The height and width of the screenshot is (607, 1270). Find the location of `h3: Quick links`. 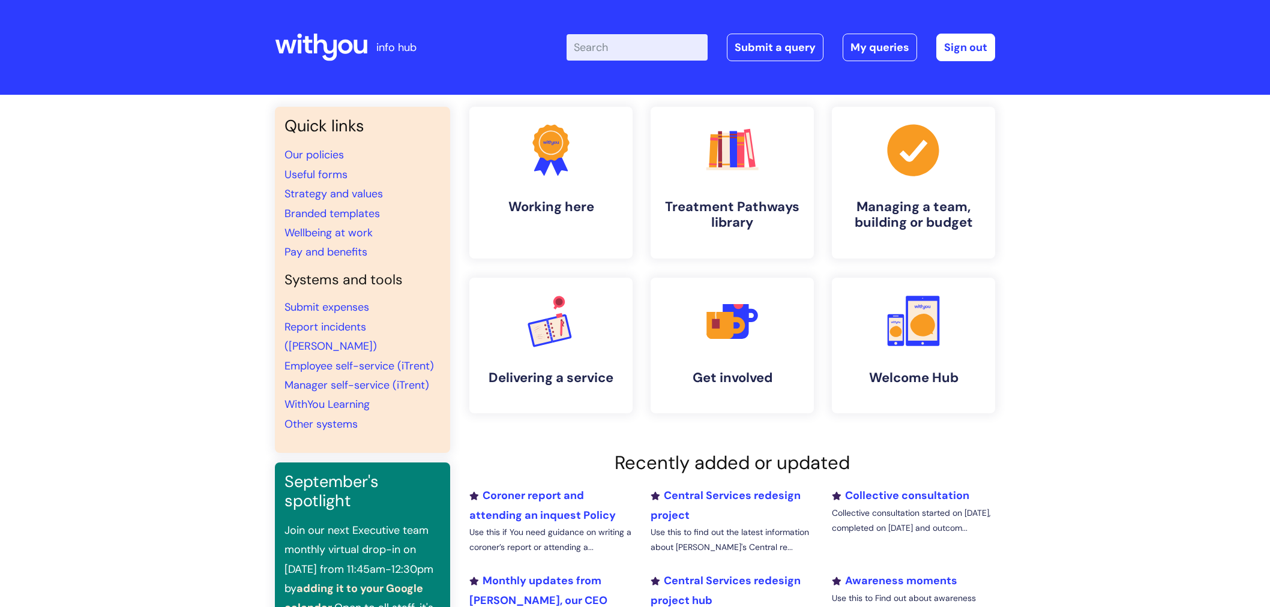

h3: Quick links is located at coordinates (362, 126).